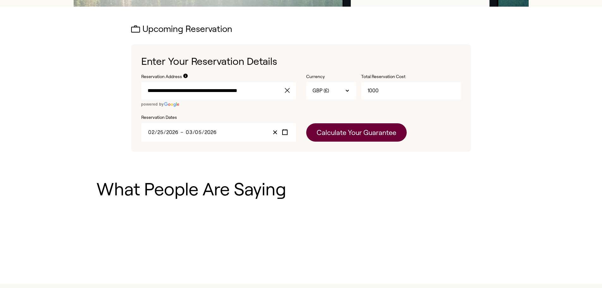 The image size is (602, 288). Describe the element at coordinates (289, 91) in the screenshot. I see `button: clear value` at that location.